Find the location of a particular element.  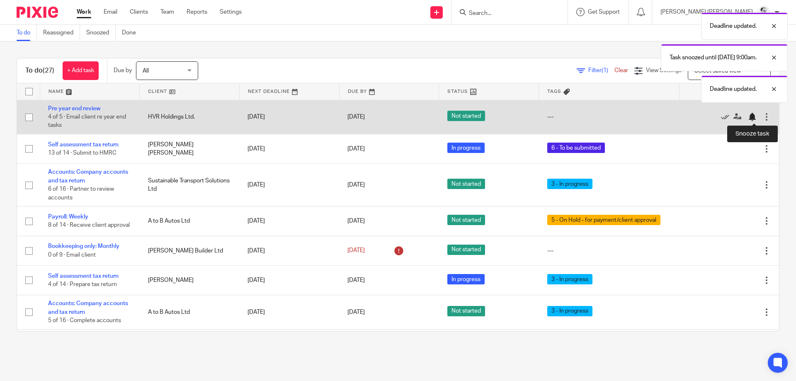

a: + Add task is located at coordinates (80, 71).